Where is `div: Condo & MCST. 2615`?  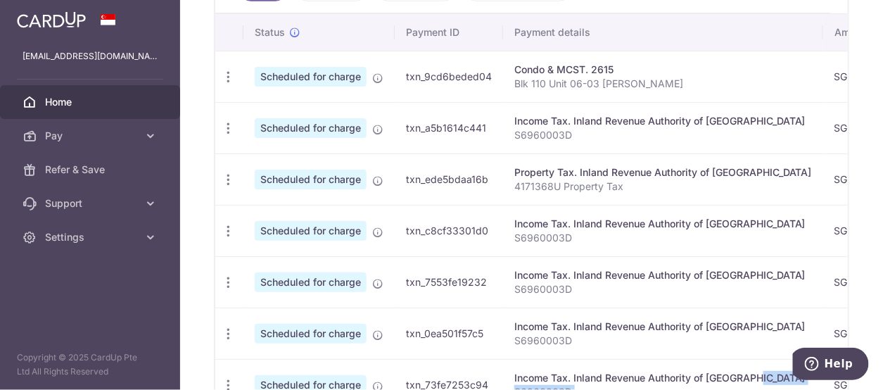 div: Condo & MCST. 2615 is located at coordinates (663, 70).